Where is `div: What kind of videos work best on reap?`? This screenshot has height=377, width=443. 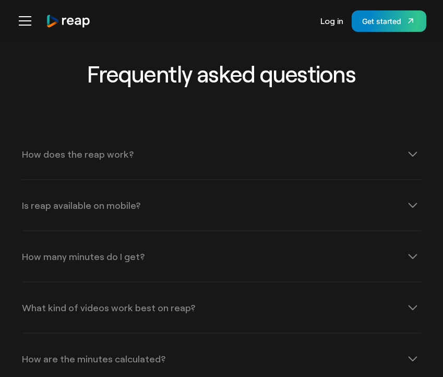 div: What kind of videos work best on reap? is located at coordinates (109, 307).